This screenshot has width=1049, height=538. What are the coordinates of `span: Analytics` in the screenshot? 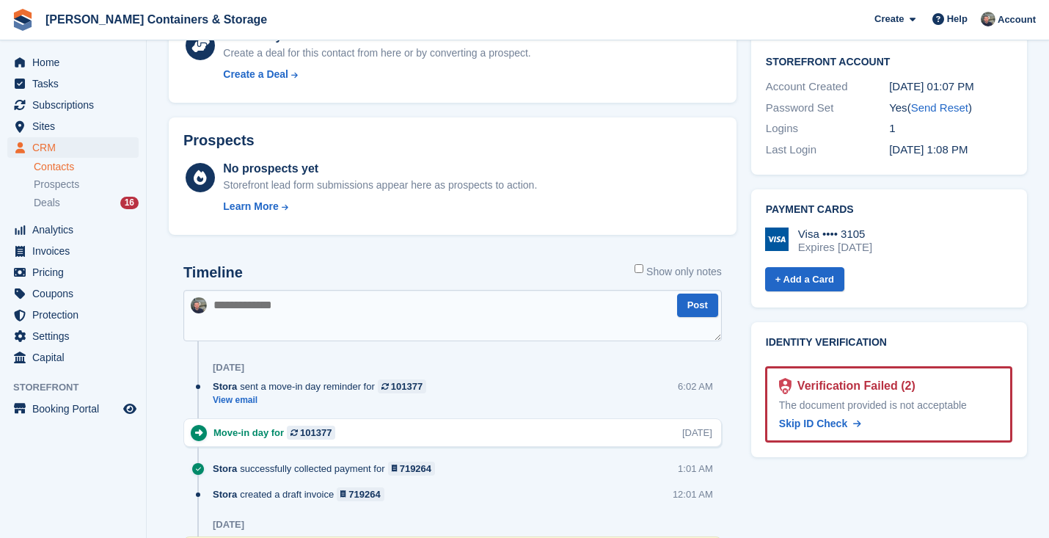 It's located at (76, 230).